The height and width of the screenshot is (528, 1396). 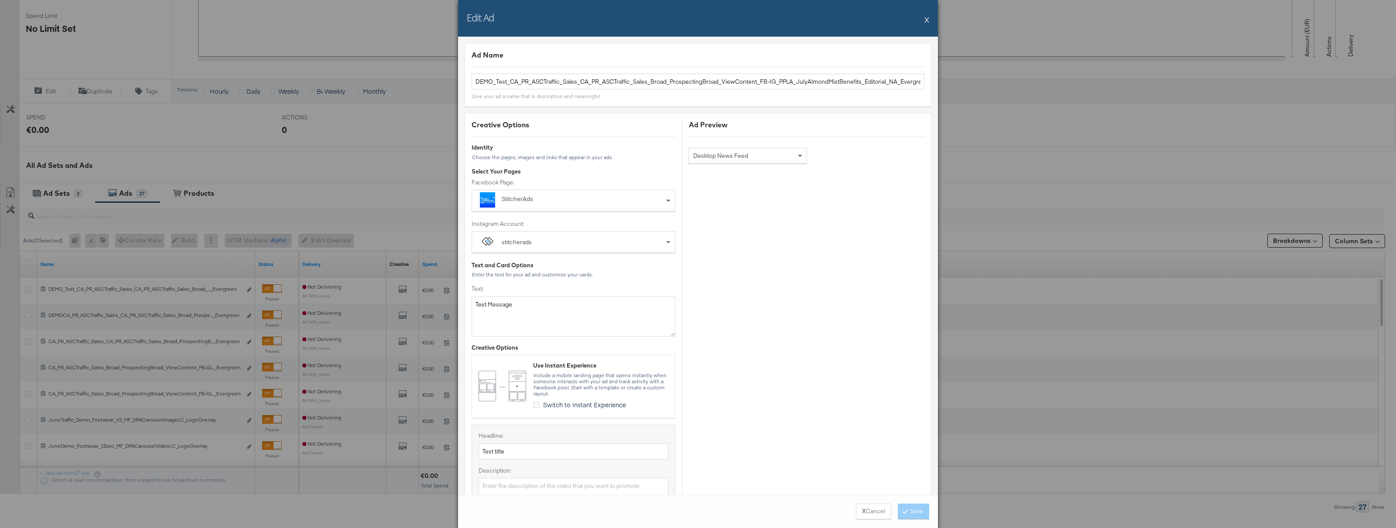 What do you see at coordinates (698, 55) in the screenshot?
I see `div: Ad Name` at bounding box center [698, 55].